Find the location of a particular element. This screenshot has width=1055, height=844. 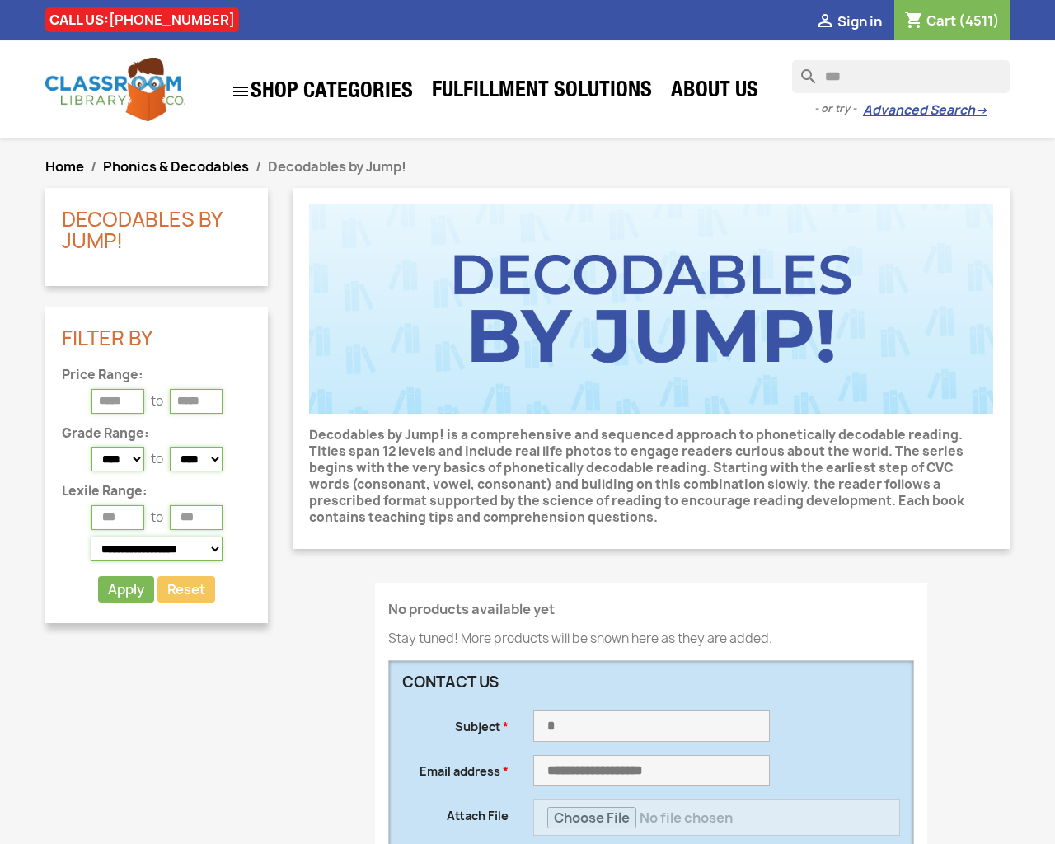

img: CLC_DecodablesByJump.jpg is located at coordinates (651, 309).